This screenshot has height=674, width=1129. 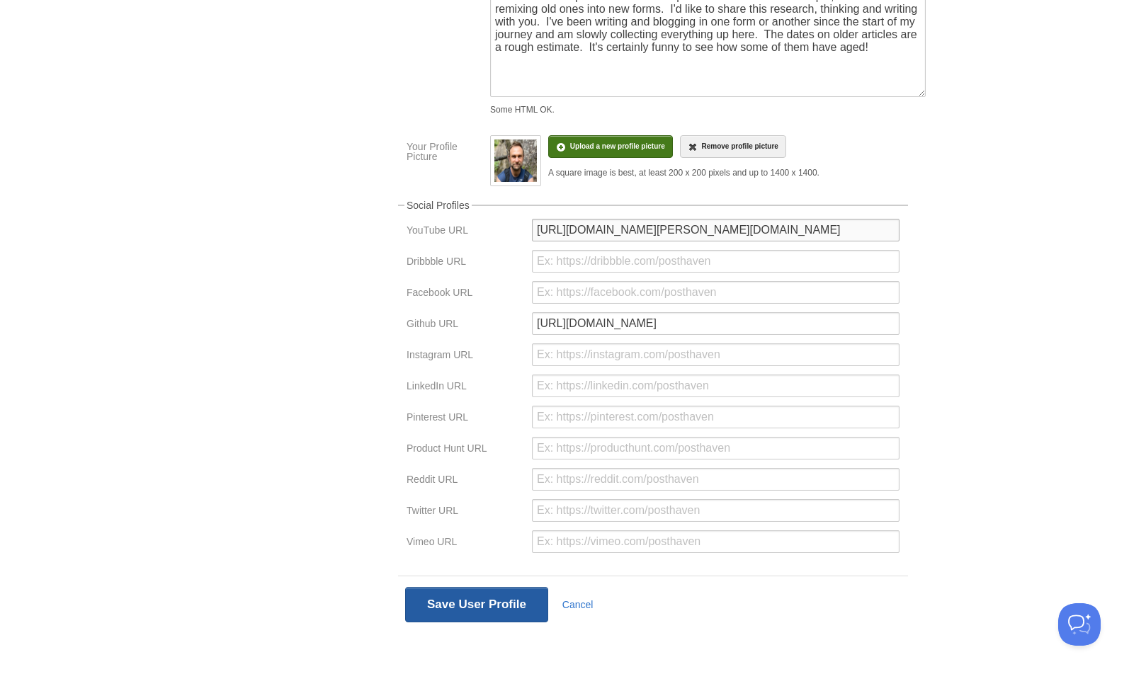 I want to click on input: Ex: https://facebook.com/posthaven, so click(x=715, y=293).